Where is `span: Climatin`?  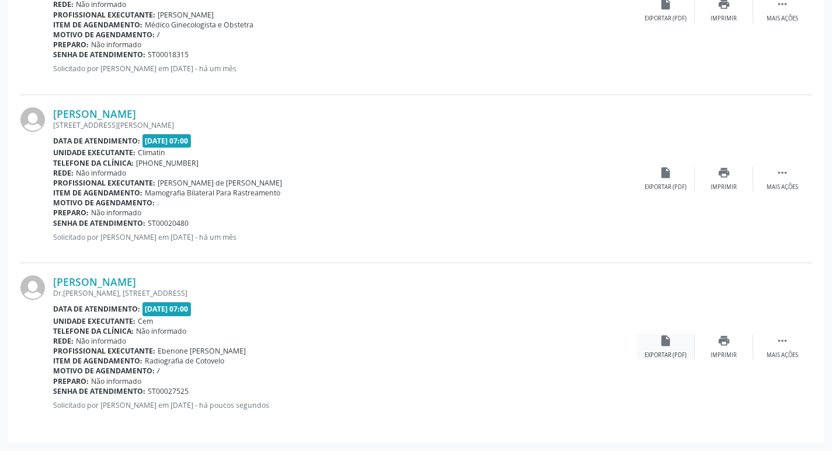
span: Climatin is located at coordinates (151, 152).